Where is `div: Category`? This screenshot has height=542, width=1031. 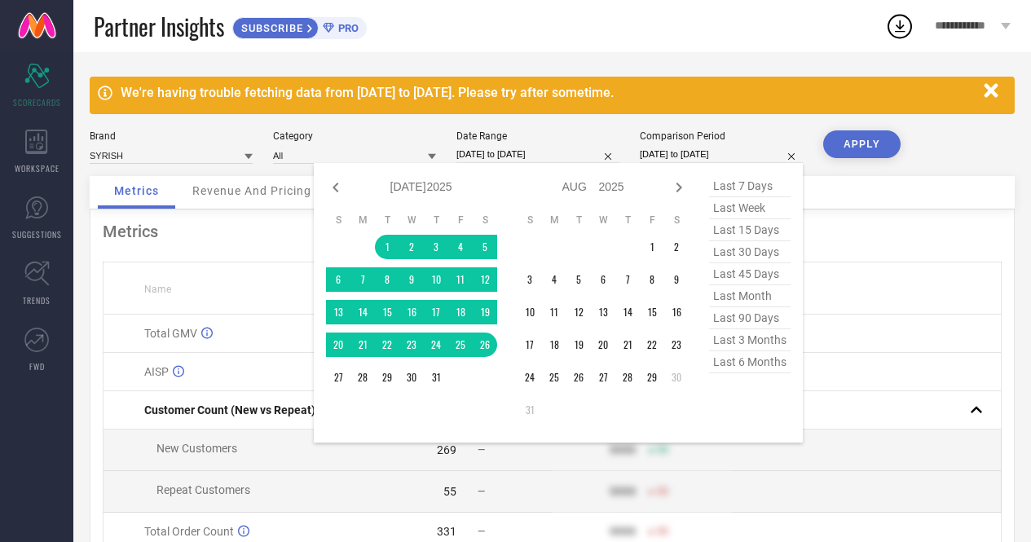
div: Category is located at coordinates (355, 136).